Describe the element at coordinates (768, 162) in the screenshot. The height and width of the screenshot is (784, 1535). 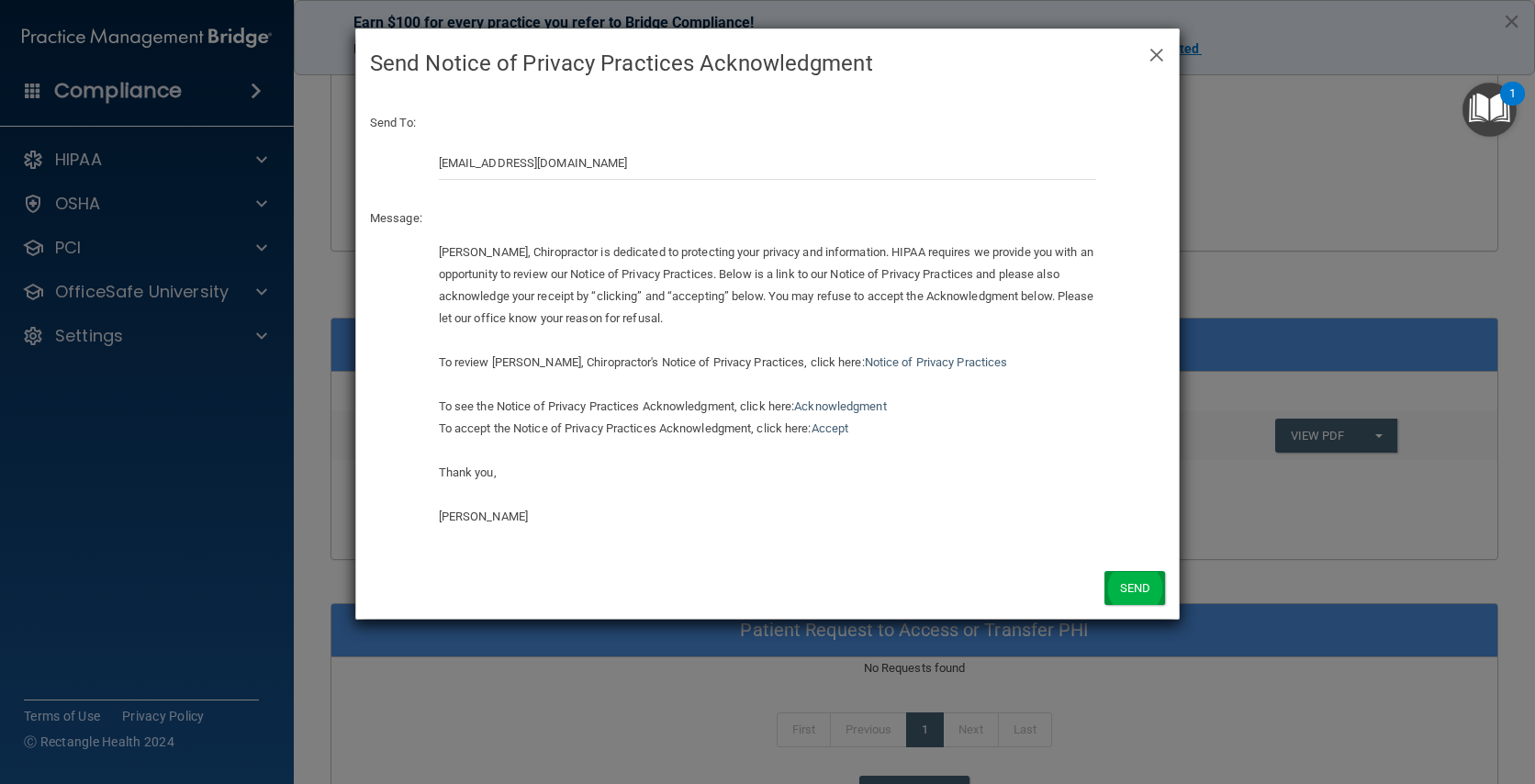
I see `input: Email Address` at that location.